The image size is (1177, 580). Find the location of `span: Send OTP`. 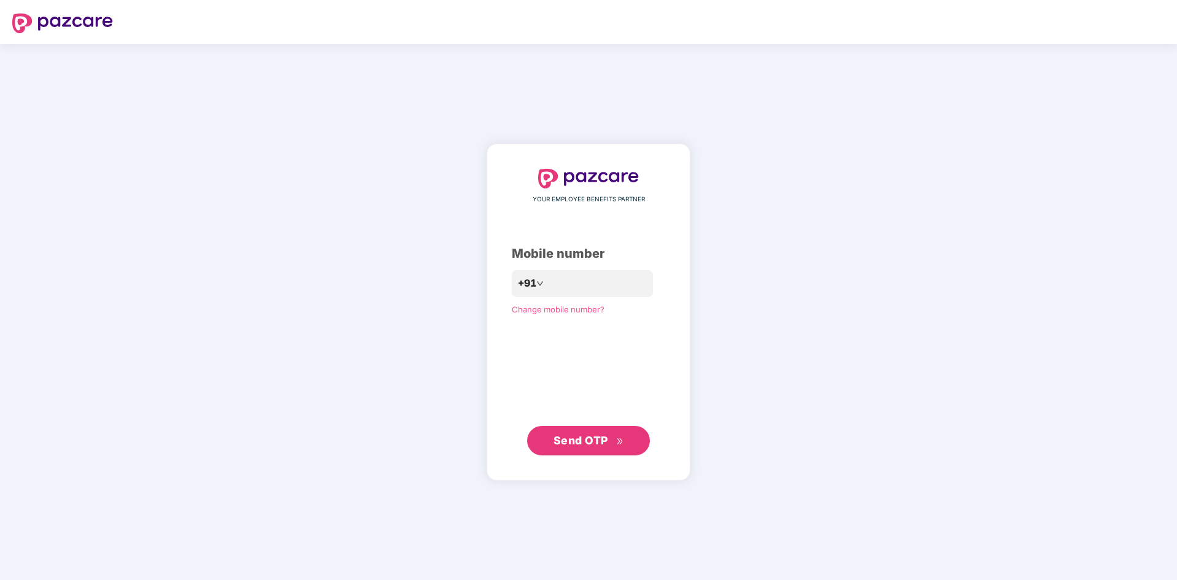

span: Send OTP is located at coordinates (580, 440).